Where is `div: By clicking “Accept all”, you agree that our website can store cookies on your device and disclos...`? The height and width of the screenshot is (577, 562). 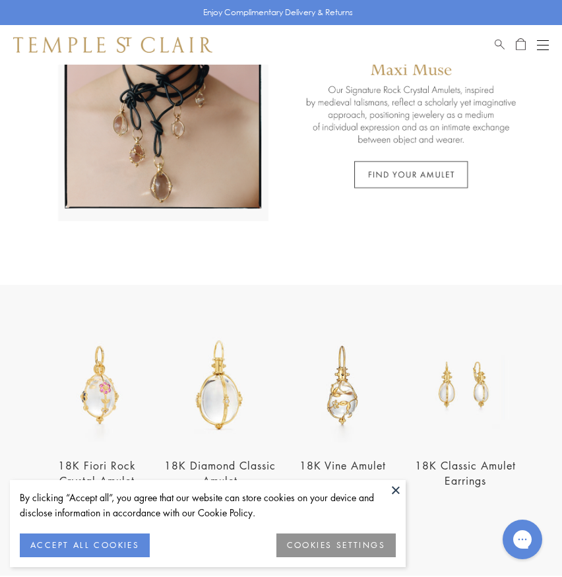 div: By clicking “Accept all”, you agree that our website can store cookies on your device and disclos... is located at coordinates (208, 505).